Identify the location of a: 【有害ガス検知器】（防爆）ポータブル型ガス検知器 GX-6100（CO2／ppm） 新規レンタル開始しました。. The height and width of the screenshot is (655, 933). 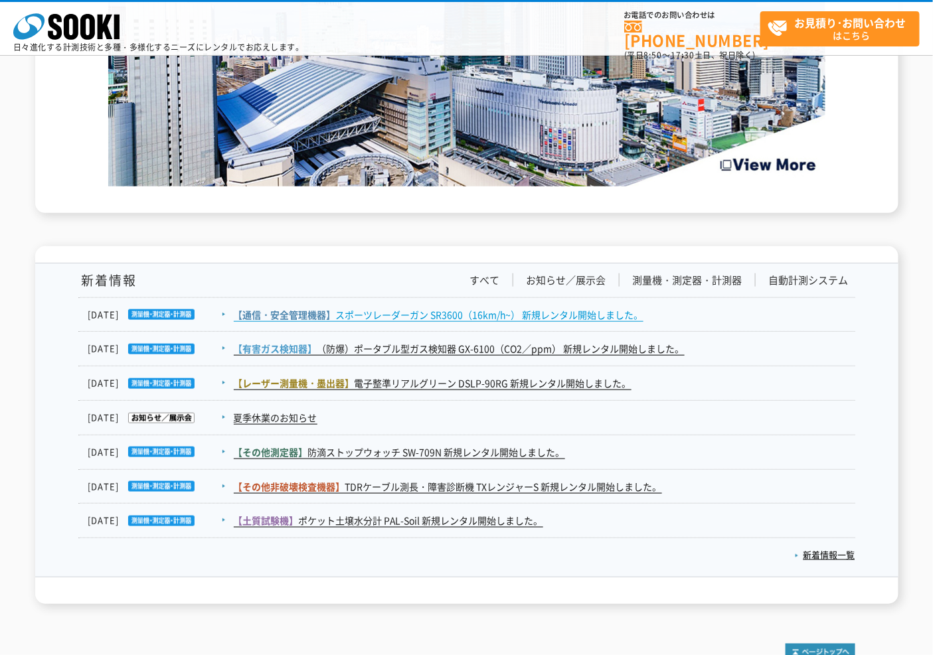
(459, 349).